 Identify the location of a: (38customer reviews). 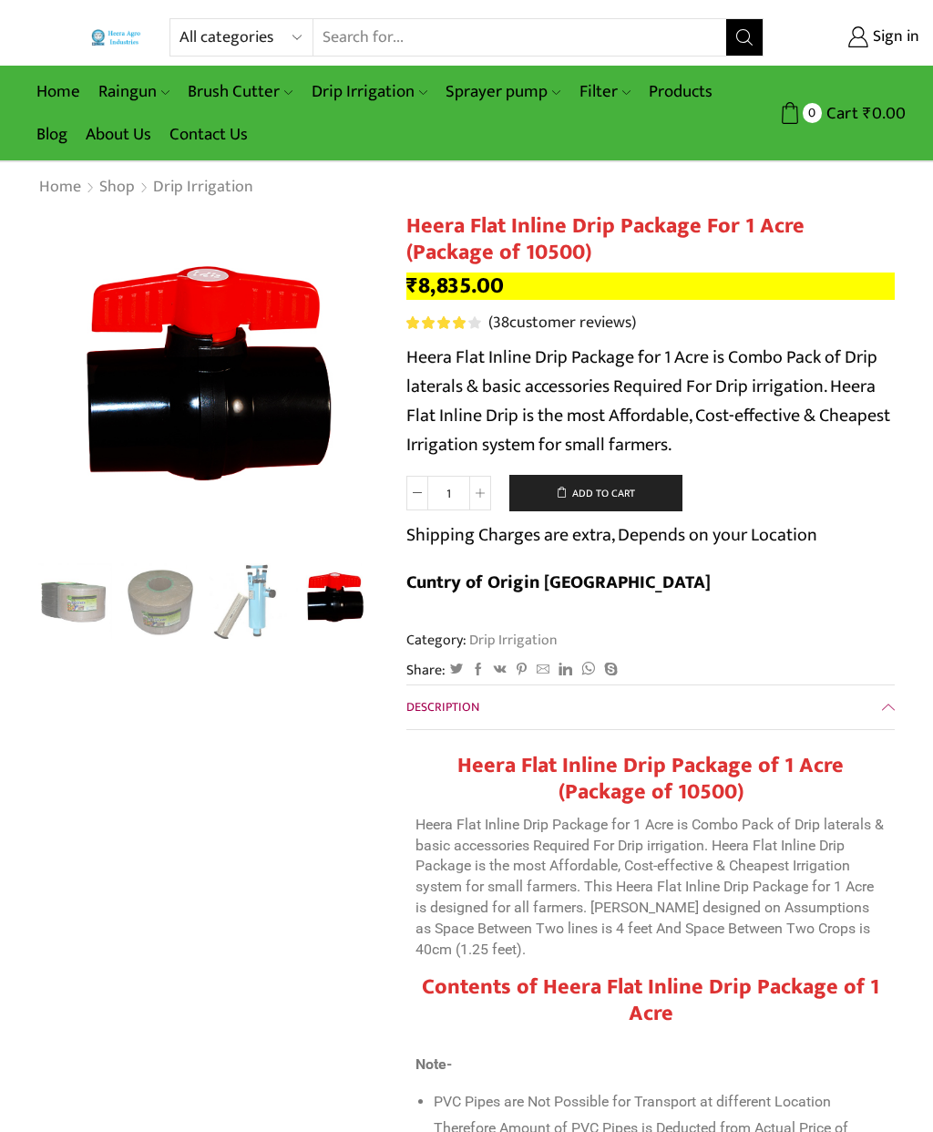
(562, 323).